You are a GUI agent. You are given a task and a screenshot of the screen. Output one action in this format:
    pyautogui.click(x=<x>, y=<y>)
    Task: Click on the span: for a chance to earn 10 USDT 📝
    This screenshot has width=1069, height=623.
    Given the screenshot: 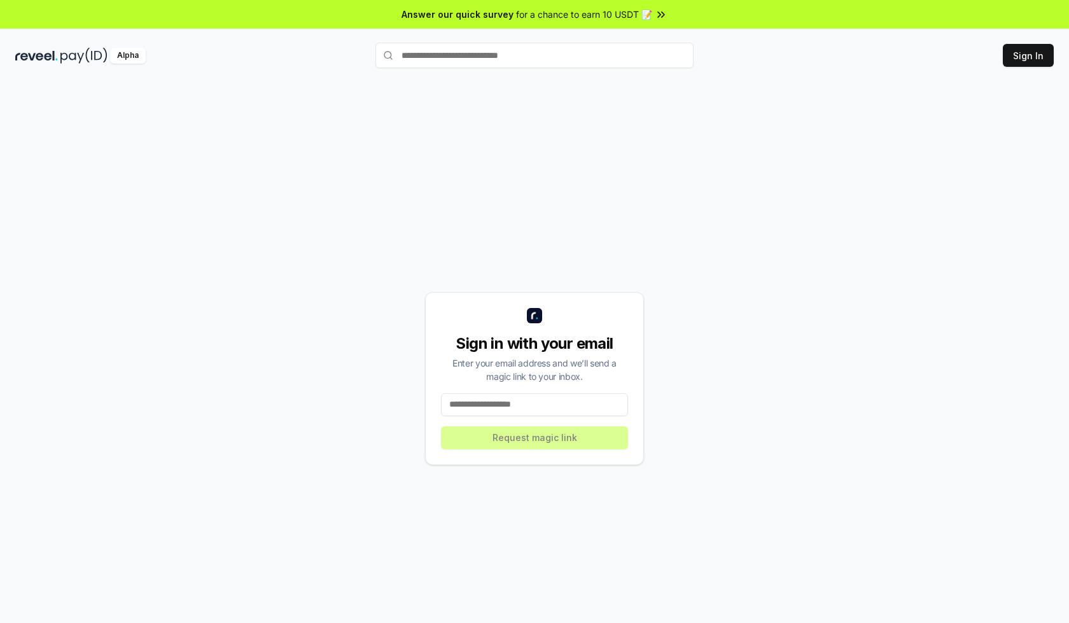 What is the action you would take?
    pyautogui.click(x=584, y=14)
    